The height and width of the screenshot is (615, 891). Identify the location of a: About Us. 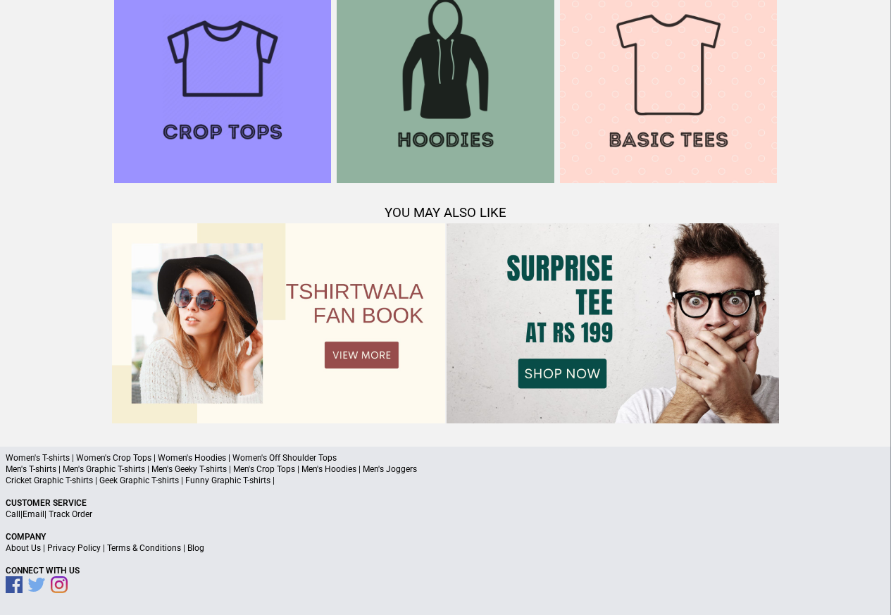
(23, 548).